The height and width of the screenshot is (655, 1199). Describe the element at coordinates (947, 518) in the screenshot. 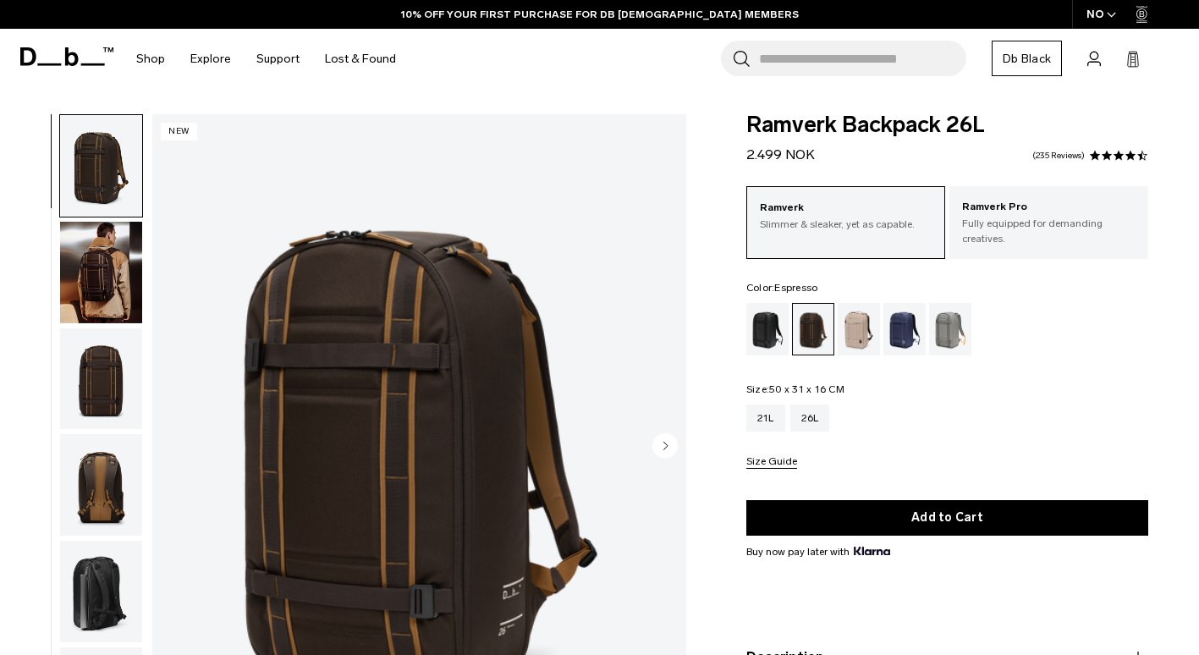

I see `button: Add to Cart` at that location.